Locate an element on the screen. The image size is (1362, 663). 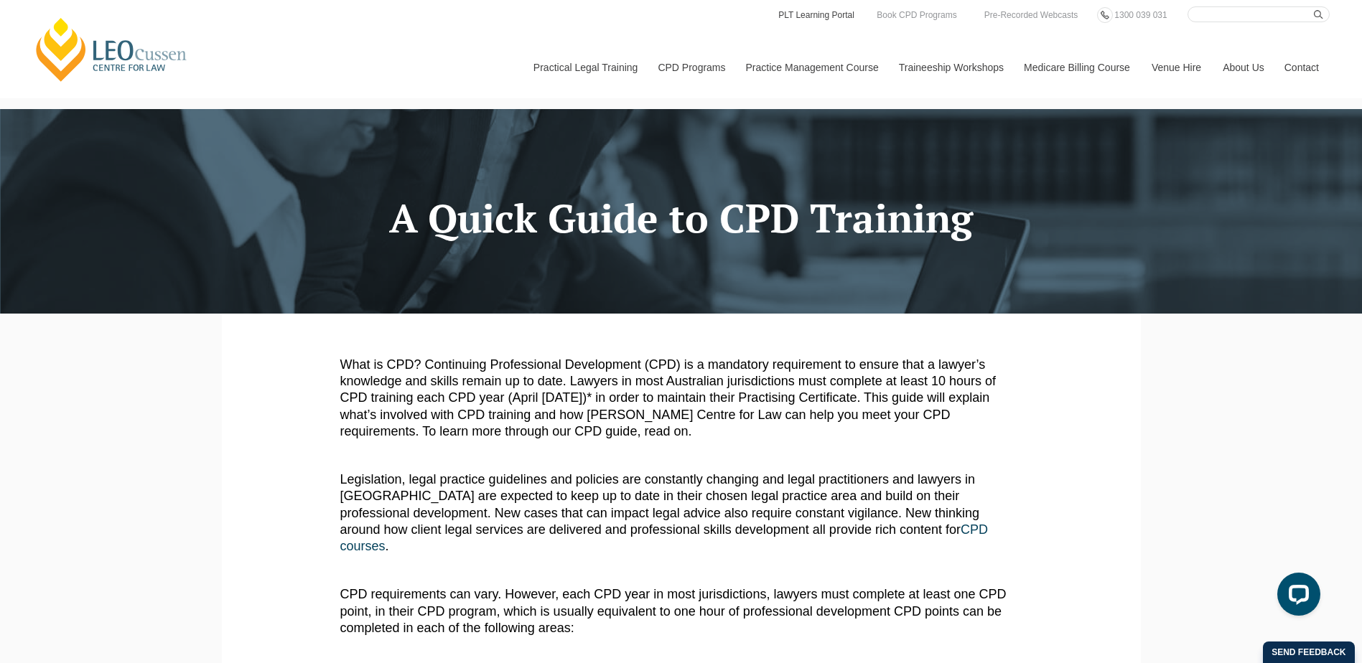
span: CPD requirements can vary. However, each CPD year in most jurisdictions, lawyers must complete at... is located at coordinates (673, 611).